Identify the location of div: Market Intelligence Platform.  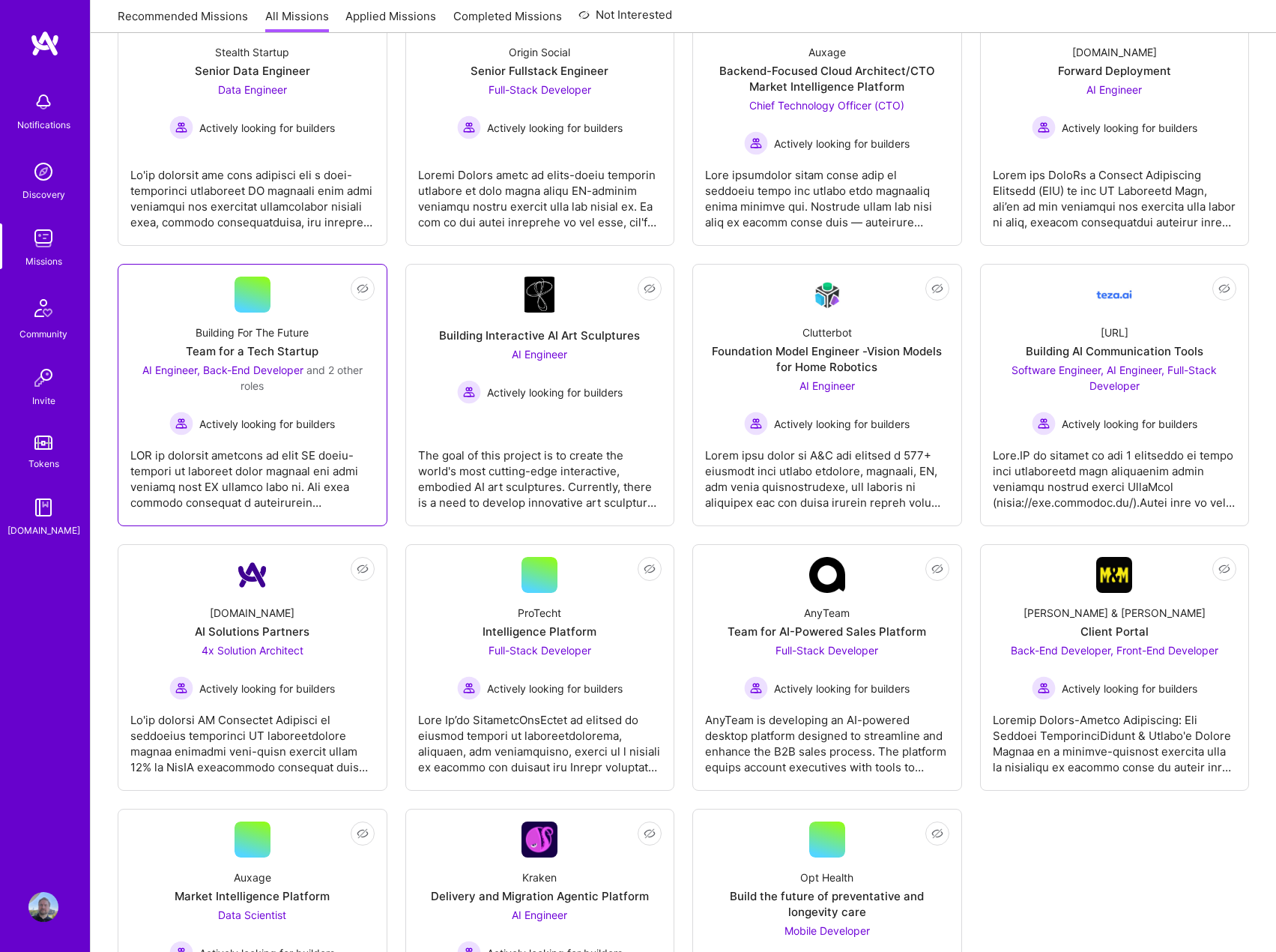
(252, 895).